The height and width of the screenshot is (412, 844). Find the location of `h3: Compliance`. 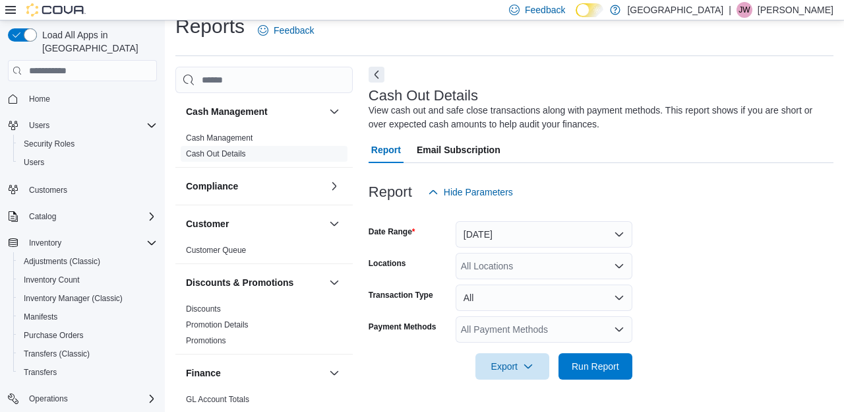

h3: Compliance is located at coordinates (212, 186).